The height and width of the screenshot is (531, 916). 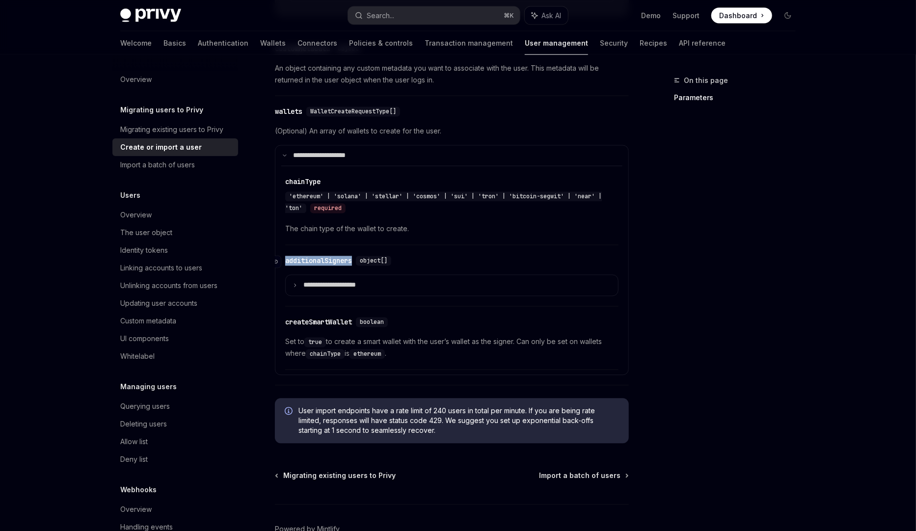 I want to click on a: Demo, so click(x=651, y=16).